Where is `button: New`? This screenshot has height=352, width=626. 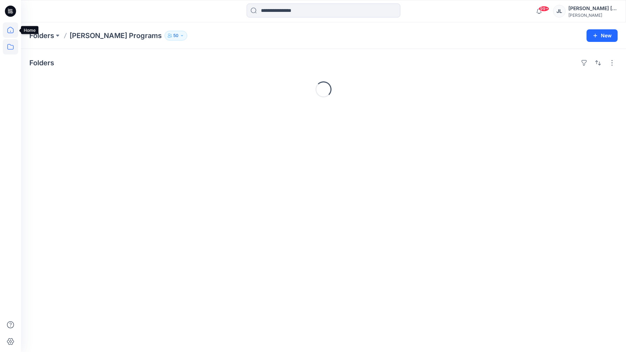
button: New is located at coordinates (602, 36).